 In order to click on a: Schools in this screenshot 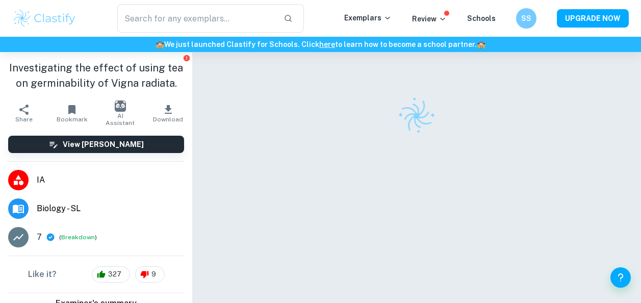, I will do `click(481, 18)`.